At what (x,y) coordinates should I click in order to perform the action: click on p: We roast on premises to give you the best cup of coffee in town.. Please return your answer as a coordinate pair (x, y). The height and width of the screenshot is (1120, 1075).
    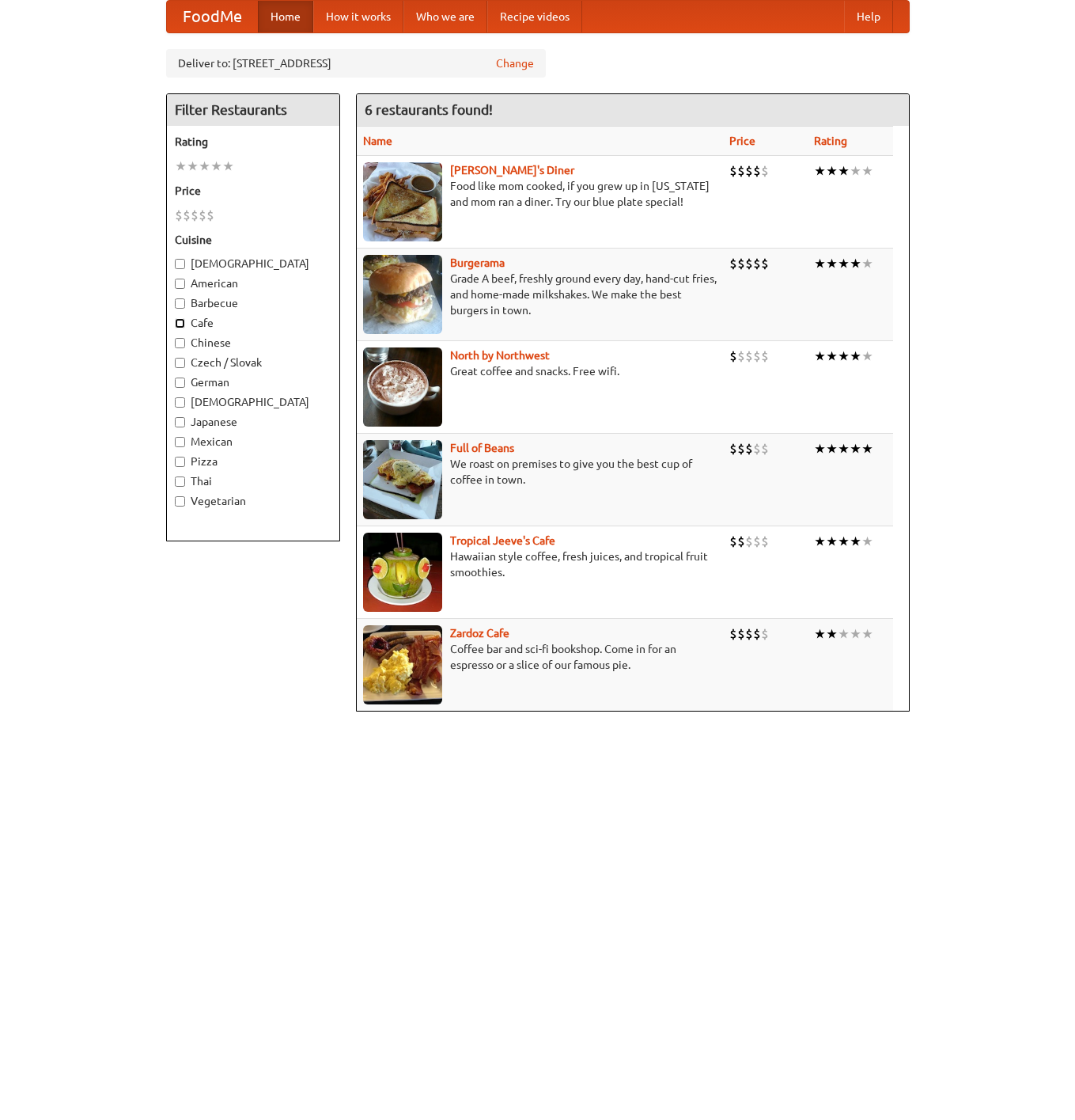
    Looking at the image, I should click on (540, 471).